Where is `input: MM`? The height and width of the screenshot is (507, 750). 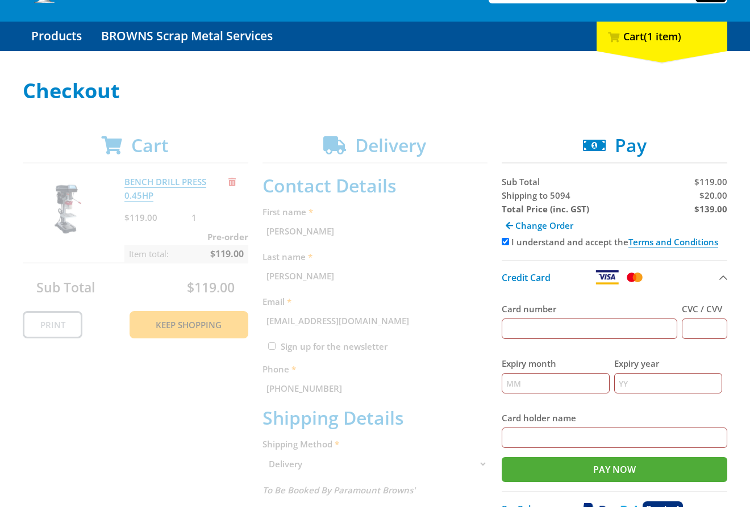
input: MM is located at coordinates (556, 383).